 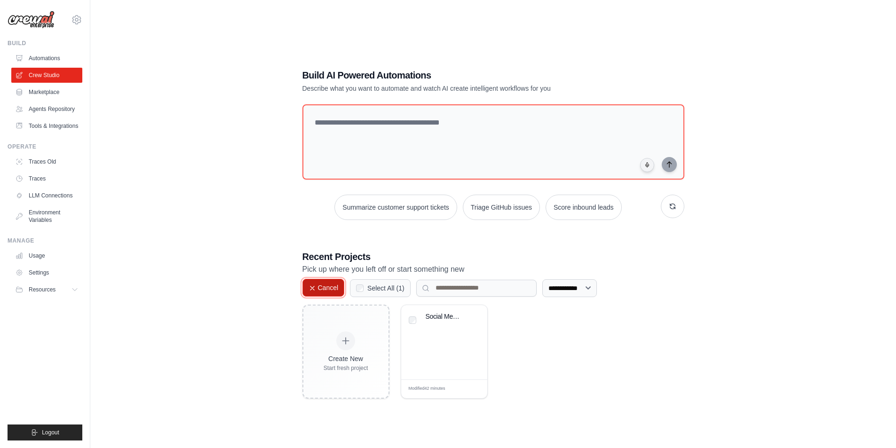 What do you see at coordinates (494, 270) in the screenshot?
I see `p: Pick up where you left off or start something new` at bounding box center [494, 270].